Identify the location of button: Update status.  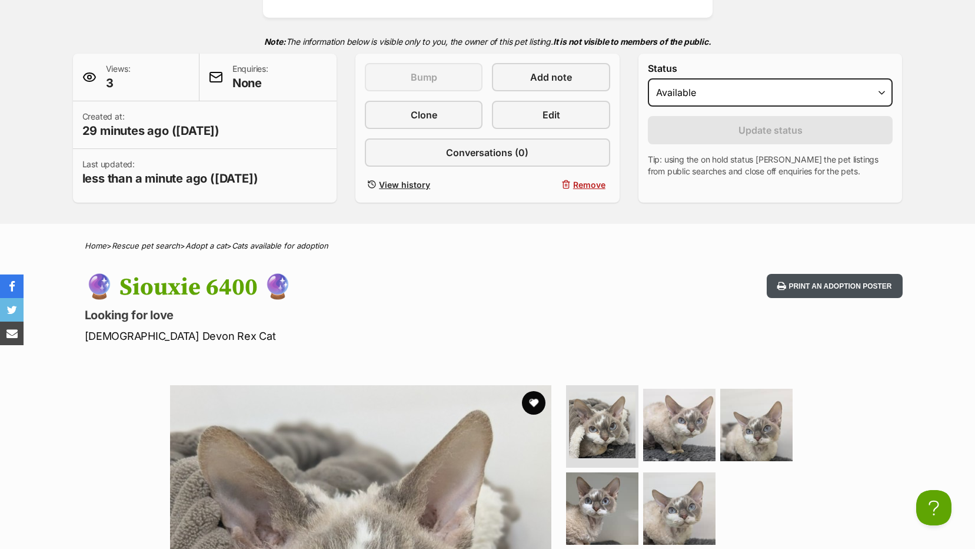
(771, 130).